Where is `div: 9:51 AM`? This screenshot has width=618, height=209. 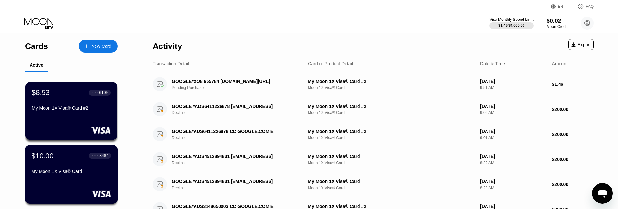 div: 9:51 AM is located at coordinates (514, 88).